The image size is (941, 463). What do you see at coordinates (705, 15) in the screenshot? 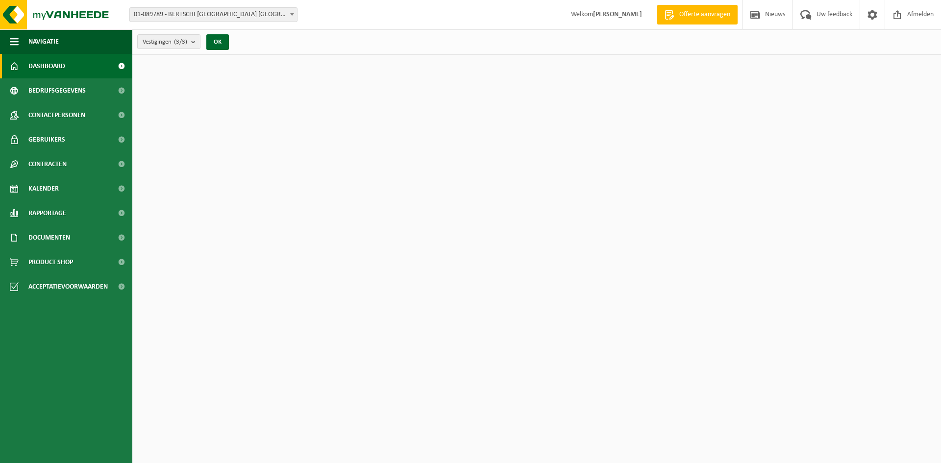
I see `span: Offerte aanvragen` at bounding box center [705, 15].